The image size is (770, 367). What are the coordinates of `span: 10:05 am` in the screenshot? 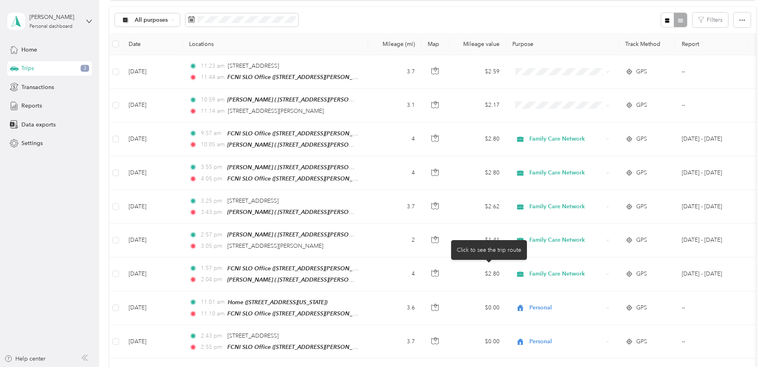 It's located at (212, 145).